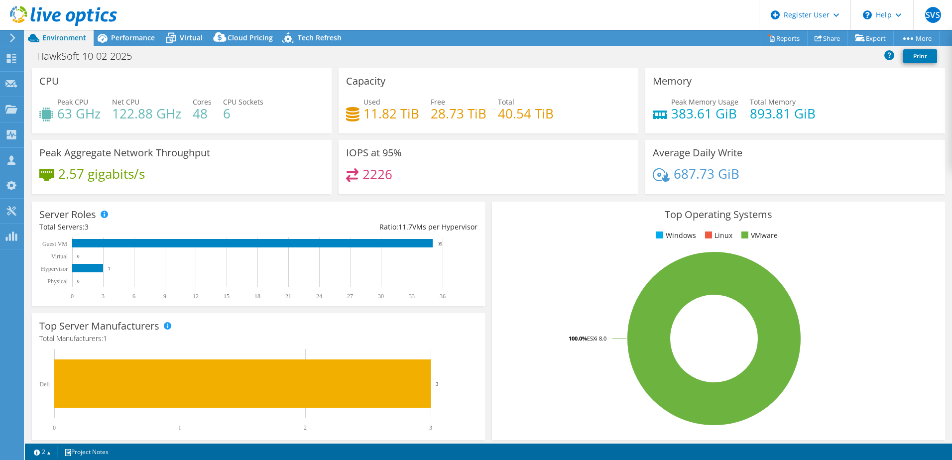  Describe the element at coordinates (718, 236) in the screenshot. I see `li: Linux` at that location.